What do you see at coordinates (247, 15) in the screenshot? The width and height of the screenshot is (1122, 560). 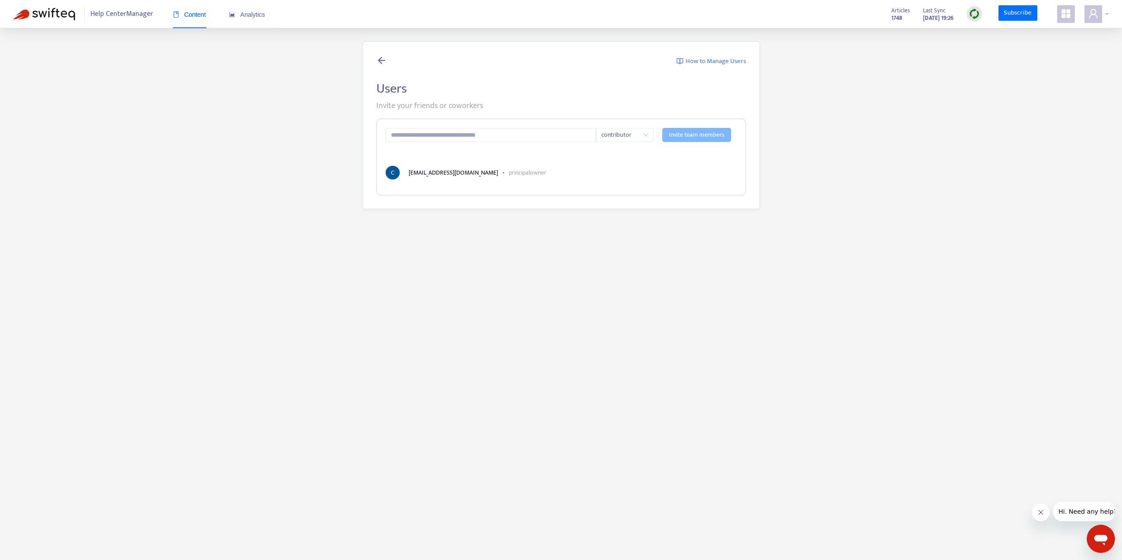 I see `span: Analytics` at bounding box center [247, 15].